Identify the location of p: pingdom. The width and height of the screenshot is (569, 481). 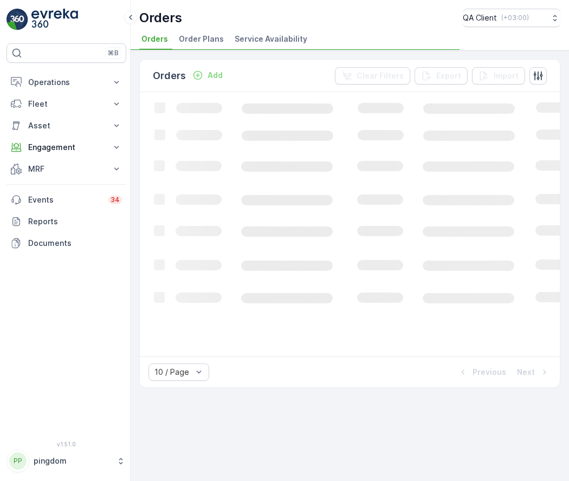
(72, 461).